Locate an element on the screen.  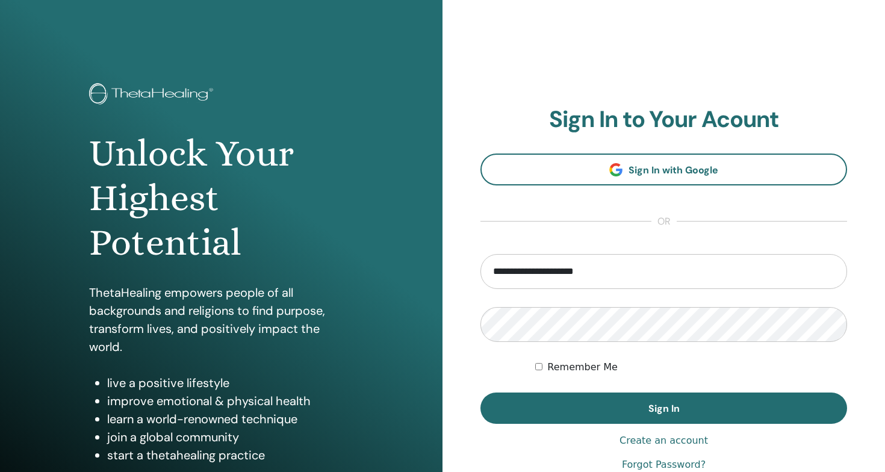
p: ThetaHealing empowers people of all backgrounds and religions to find purpose, transform lives, a... is located at coordinates (222, 320).